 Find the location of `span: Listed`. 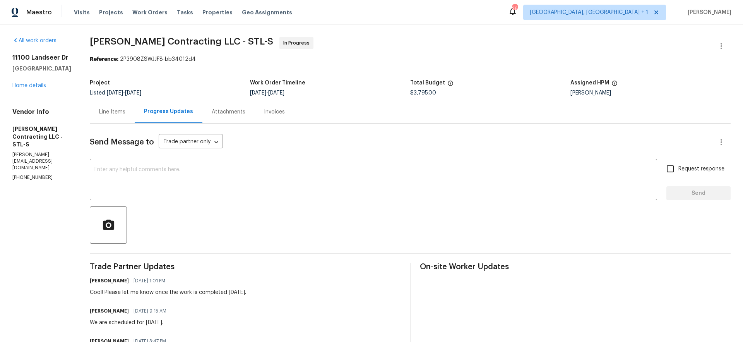

span: Listed is located at coordinates (115, 93).